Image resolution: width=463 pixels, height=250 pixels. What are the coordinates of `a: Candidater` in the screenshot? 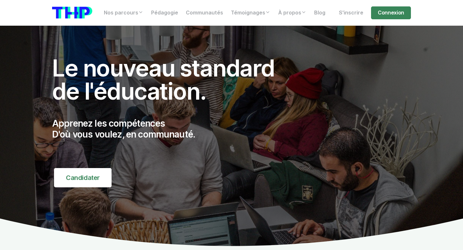 It's located at (83, 178).